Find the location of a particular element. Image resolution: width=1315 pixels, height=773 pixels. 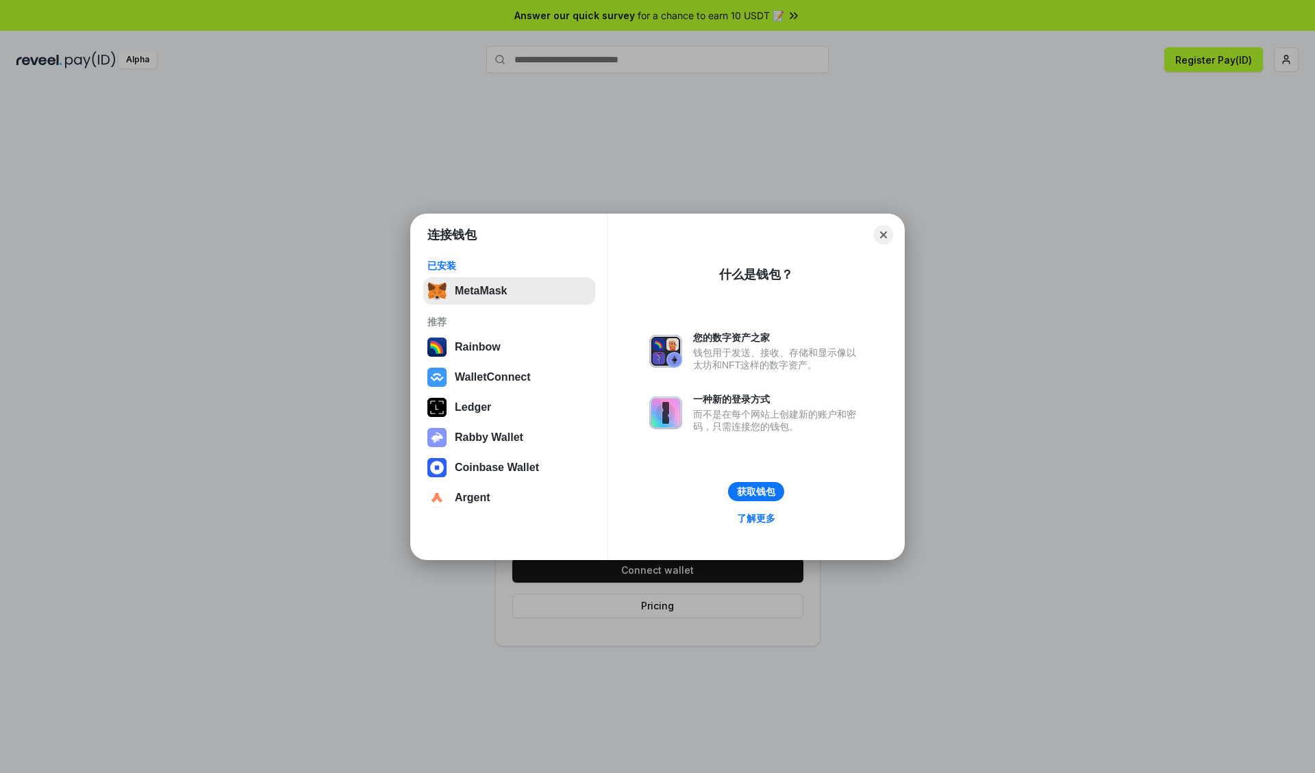

div: 什么是钱包？ is located at coordinates (756, 275).